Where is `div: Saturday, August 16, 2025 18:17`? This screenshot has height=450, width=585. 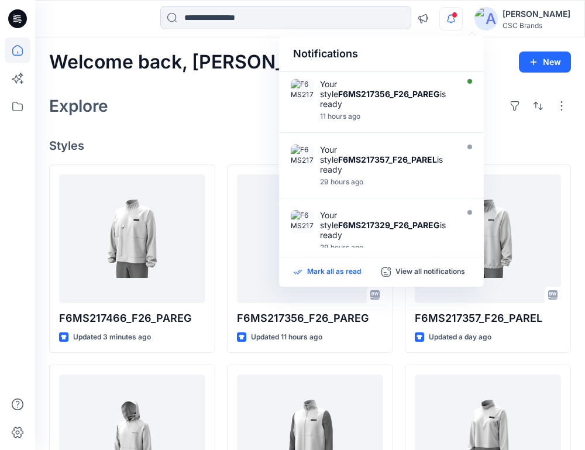 div: Saturday, August 16, 2025 18:17 is located at coordinates (387, 248).